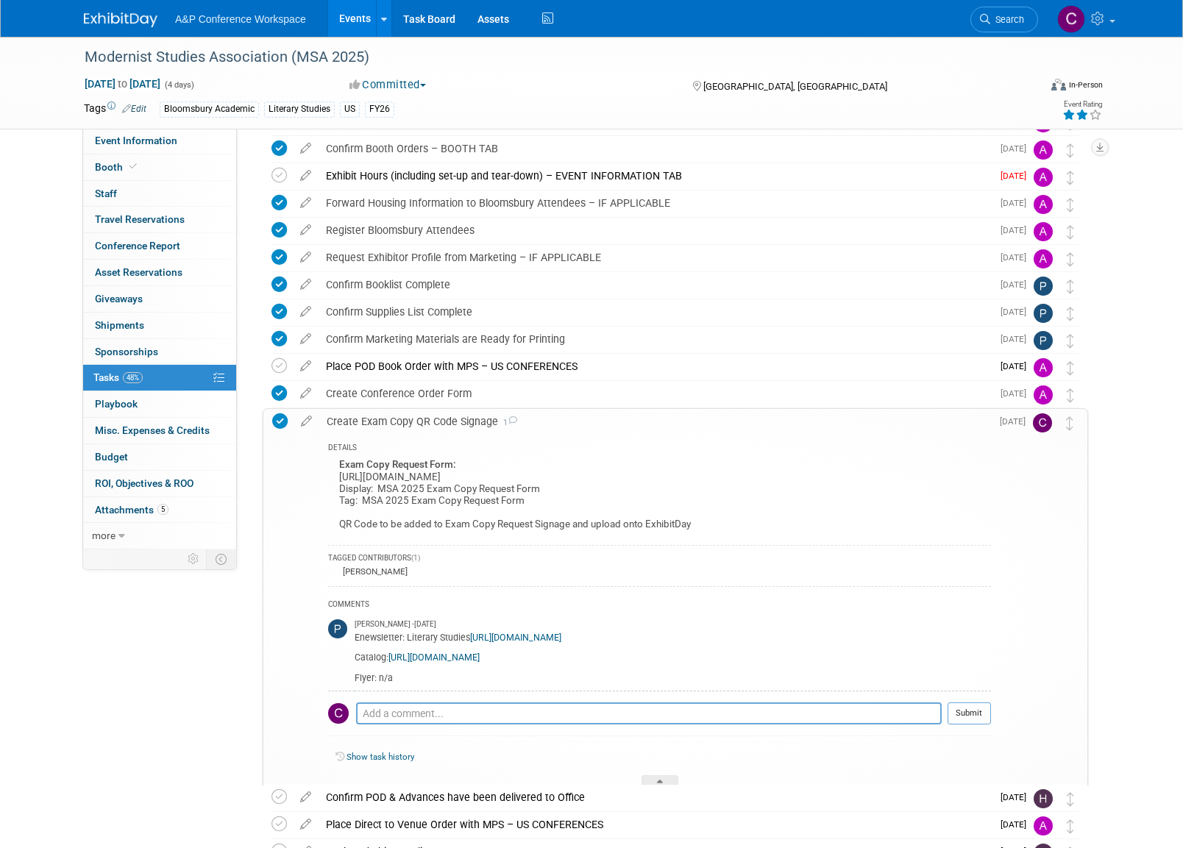 This screenshot has width=1183, height=848. What do you see at coordinates (193, 559) in the screenshot?
I see `td: Personalize Event Tab Strip` at bounding box center [193, 559].